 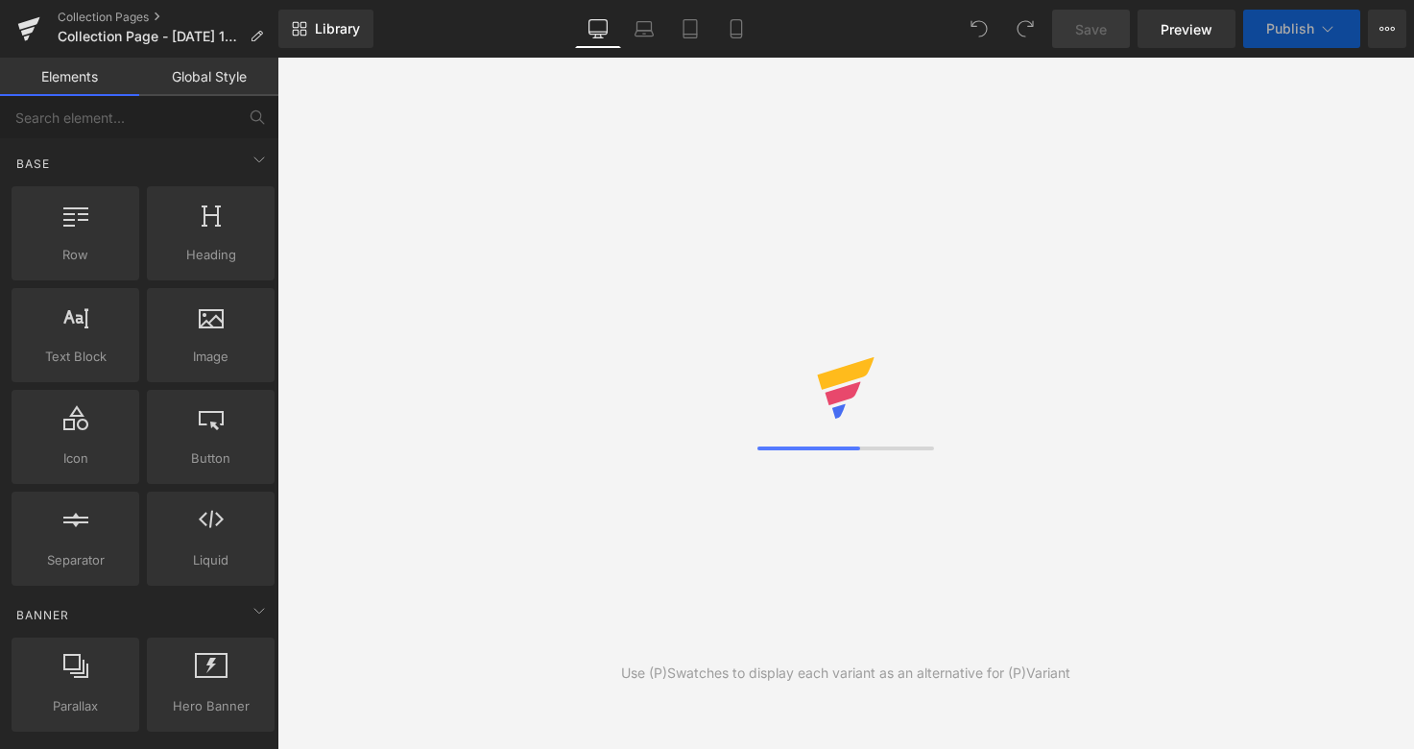 What do you see at coordinates (75, 254) in the screenshot?
I see `span: Row` at bounding box center [75, 254].